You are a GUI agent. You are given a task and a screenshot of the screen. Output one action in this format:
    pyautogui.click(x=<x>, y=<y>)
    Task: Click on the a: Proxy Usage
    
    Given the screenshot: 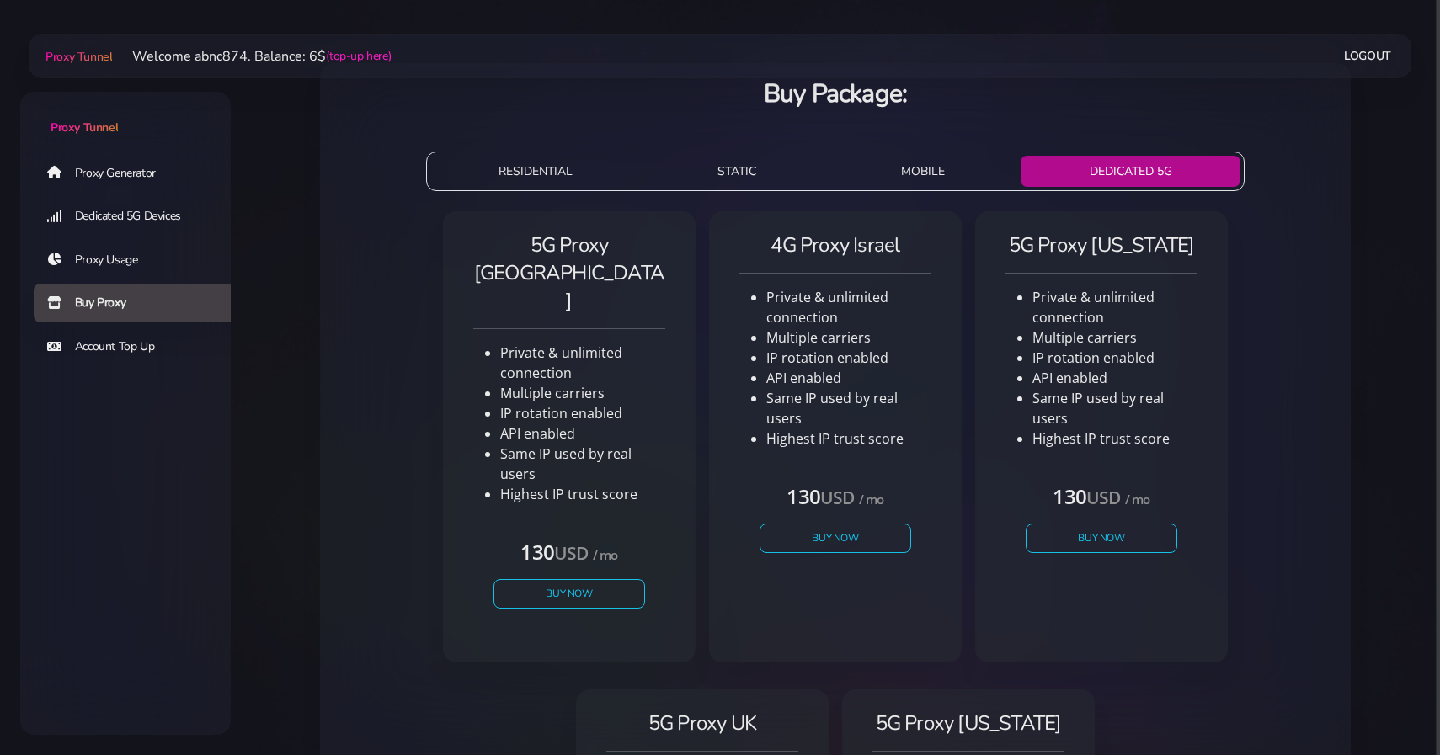 What is the action you would take?
    pyautogui.click(x=139, y=260)
    